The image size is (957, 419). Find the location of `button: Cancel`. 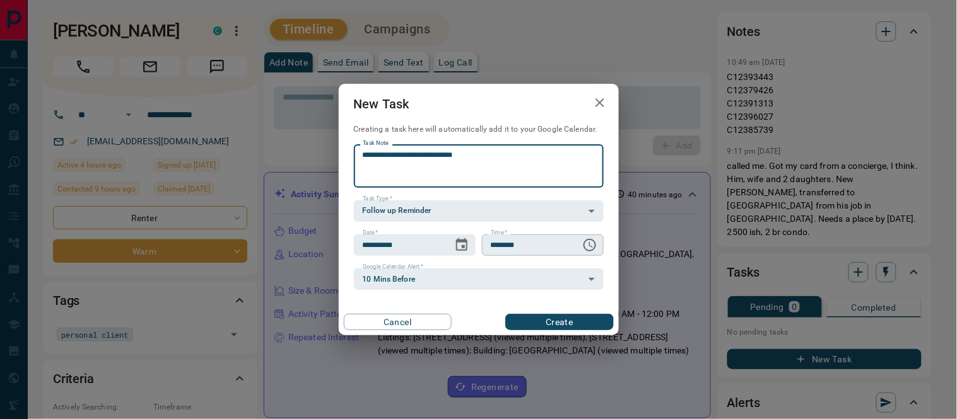

button: Cancel is located at coordinates (397, 322).